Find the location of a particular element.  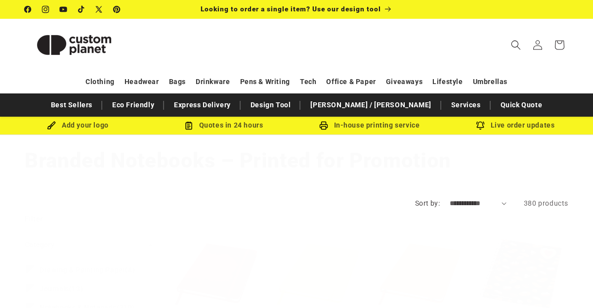

a: Services is located at coordinates (466, 105).